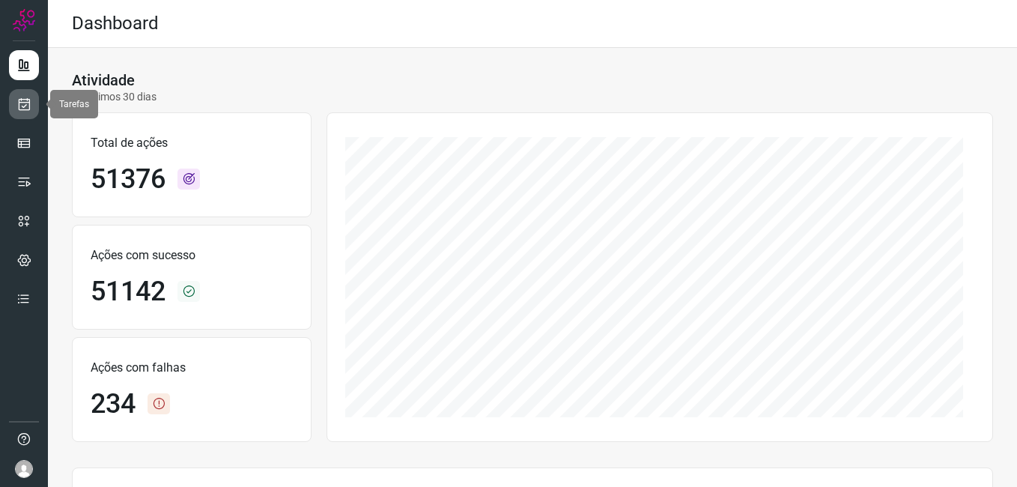  Describe the element at coordinates (192, 368) in the screenshot. I see `p: Ações com falhas` at that location.